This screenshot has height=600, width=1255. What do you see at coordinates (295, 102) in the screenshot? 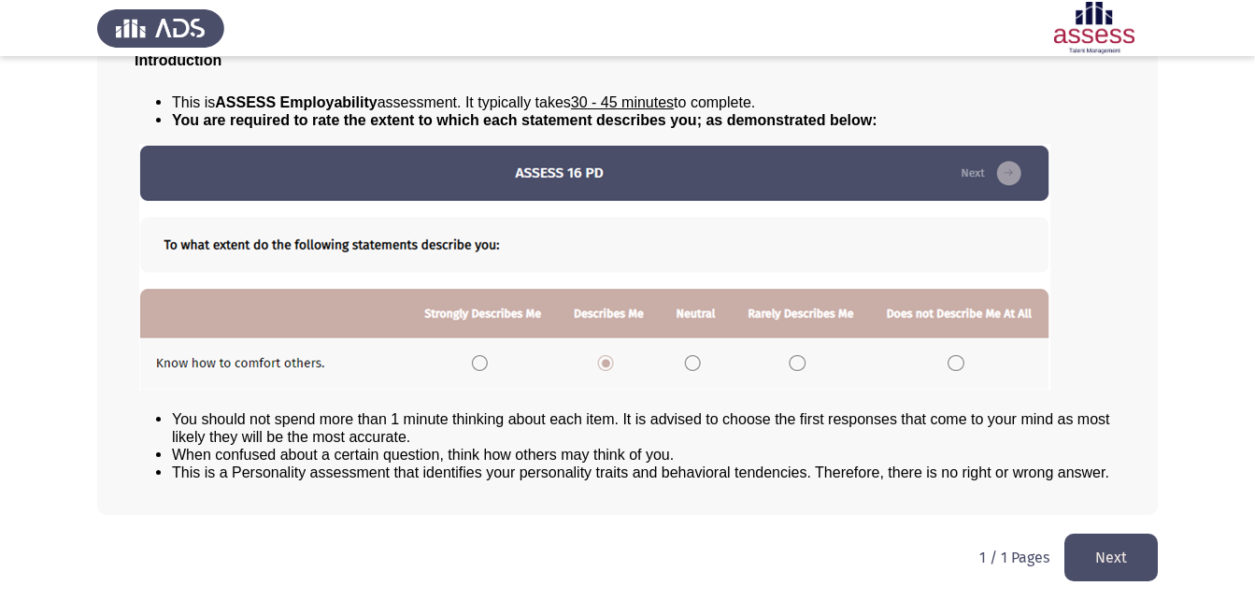
I see `b: ASSESS Employability` at bounding box center [295, 102].